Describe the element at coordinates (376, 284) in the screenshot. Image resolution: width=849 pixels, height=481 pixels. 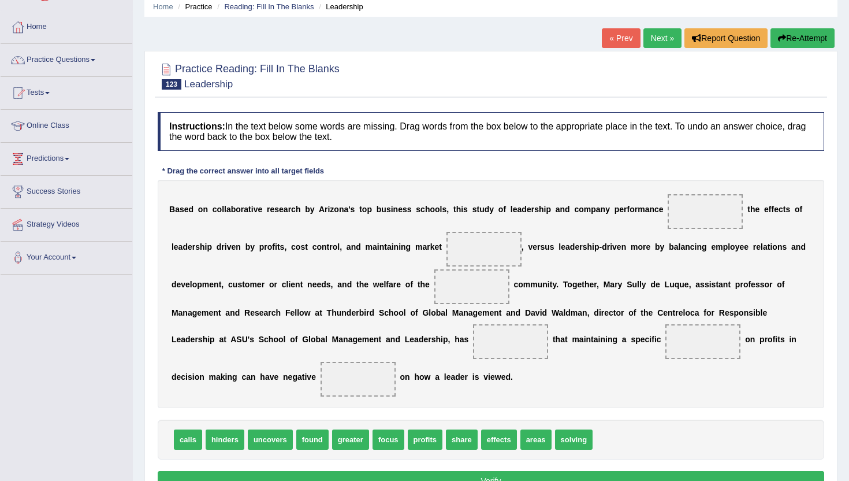
I see `b: w` at that location.